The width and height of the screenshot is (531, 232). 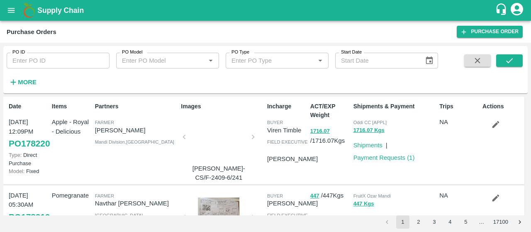 I want to click on p: Apple - Royal - Delicious, so click(x=72, y=126).